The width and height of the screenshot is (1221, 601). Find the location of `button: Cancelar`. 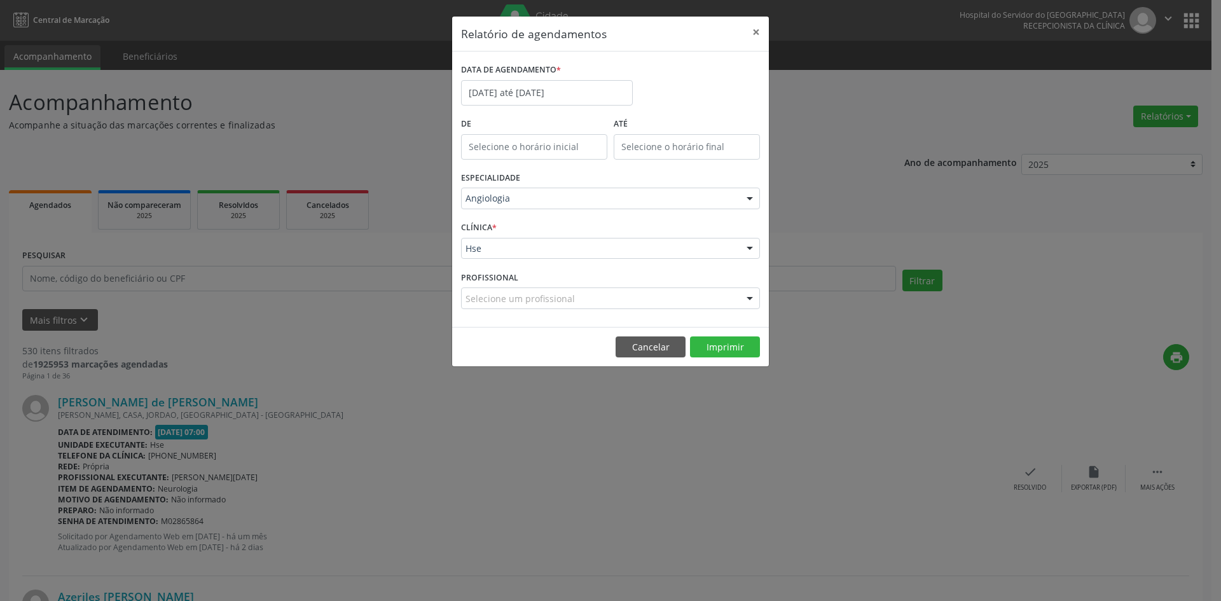

button: Cancelar is located at coordinates (651, 347).